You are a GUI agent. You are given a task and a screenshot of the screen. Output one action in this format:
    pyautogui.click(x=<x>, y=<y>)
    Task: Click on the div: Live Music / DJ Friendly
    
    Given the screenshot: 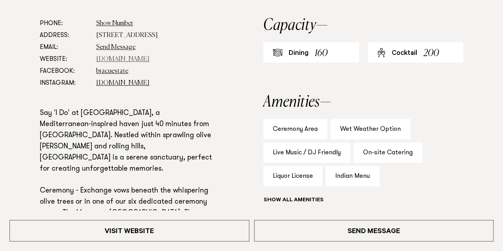 What is the action you would take?
    pyautogui.click(x=306, y=152)
    